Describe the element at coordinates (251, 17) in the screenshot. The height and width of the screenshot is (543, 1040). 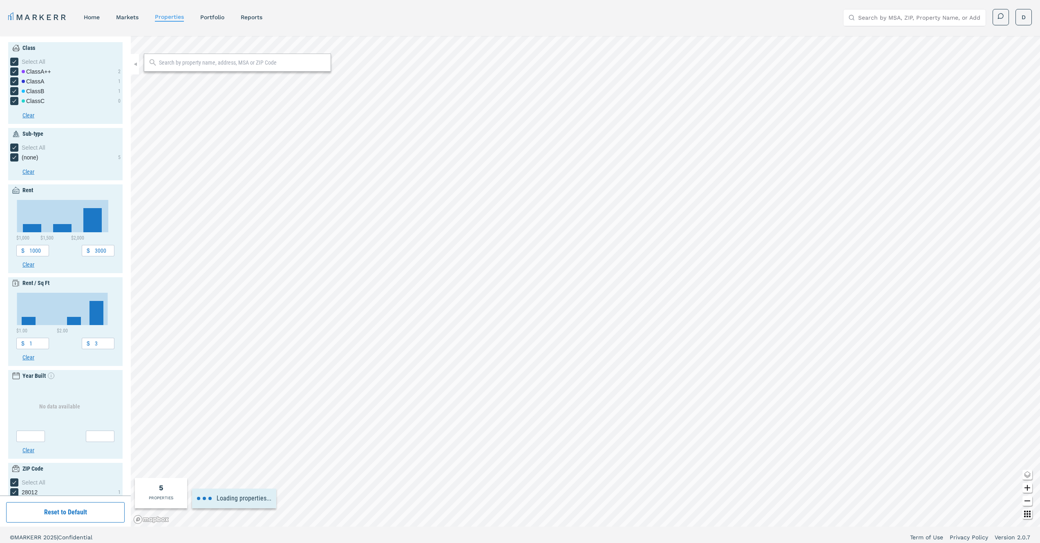
I see `a: reports` at that location.